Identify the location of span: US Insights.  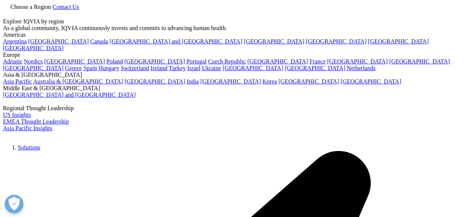
(17, 115).